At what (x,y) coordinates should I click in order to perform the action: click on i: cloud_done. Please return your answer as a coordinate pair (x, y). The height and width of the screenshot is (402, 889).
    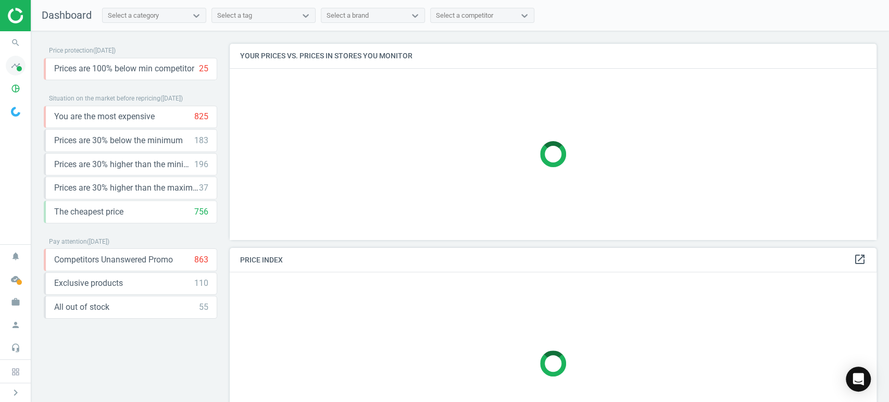
    Looking at the image, I should click on (16, 279).